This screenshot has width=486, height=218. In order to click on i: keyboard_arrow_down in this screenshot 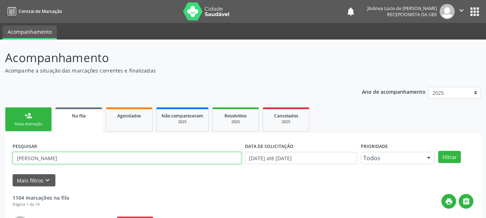, I will do `click(48, 181)`.